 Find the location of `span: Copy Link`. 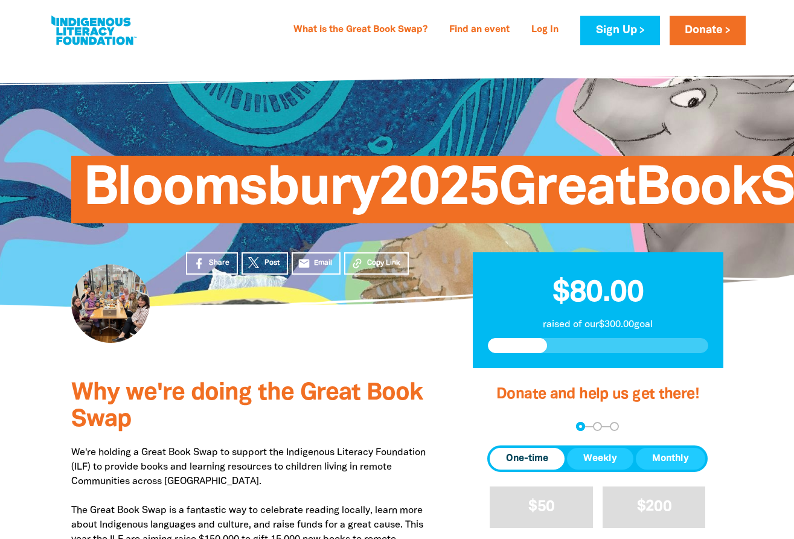

span: Copy Link is located at coordinates (383, 263).